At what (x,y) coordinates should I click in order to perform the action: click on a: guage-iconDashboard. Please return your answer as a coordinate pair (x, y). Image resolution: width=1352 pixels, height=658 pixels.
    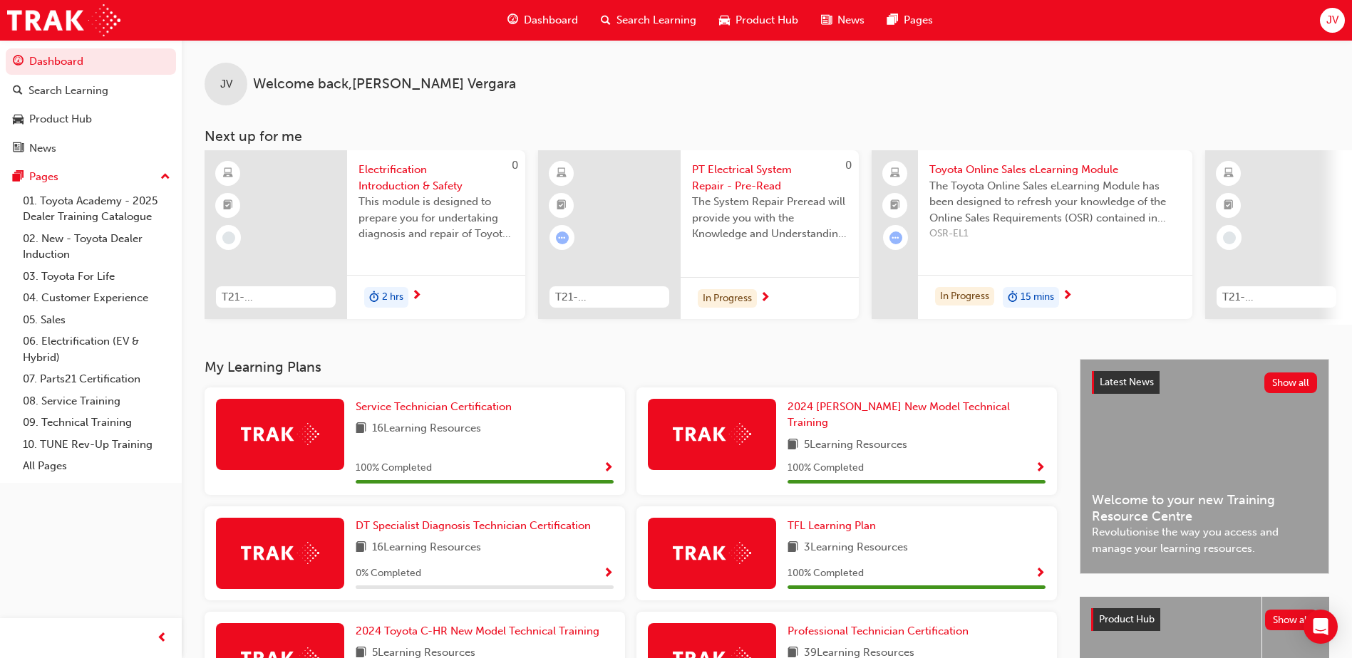
    Looking at the image, I should click on (542, 20).